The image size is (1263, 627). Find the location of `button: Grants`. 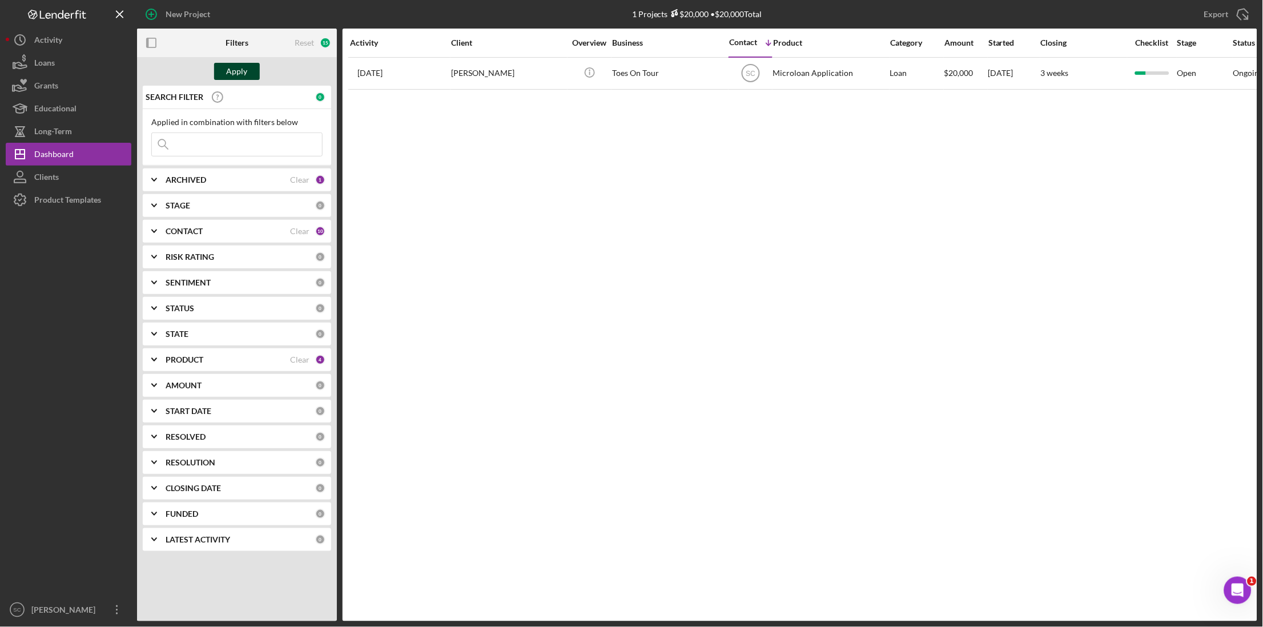

button: Grants is located at coordinates (69, 86).